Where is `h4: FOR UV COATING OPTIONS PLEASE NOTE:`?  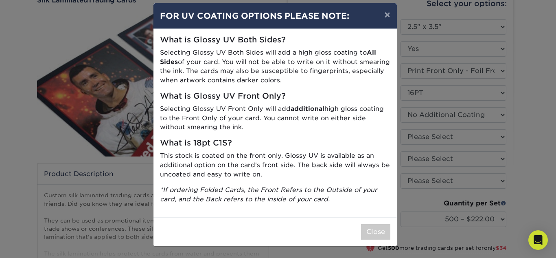 h4: FOR UV COATING OPTIONS PLEASE NOTE: is located at coordinates (275, 16).